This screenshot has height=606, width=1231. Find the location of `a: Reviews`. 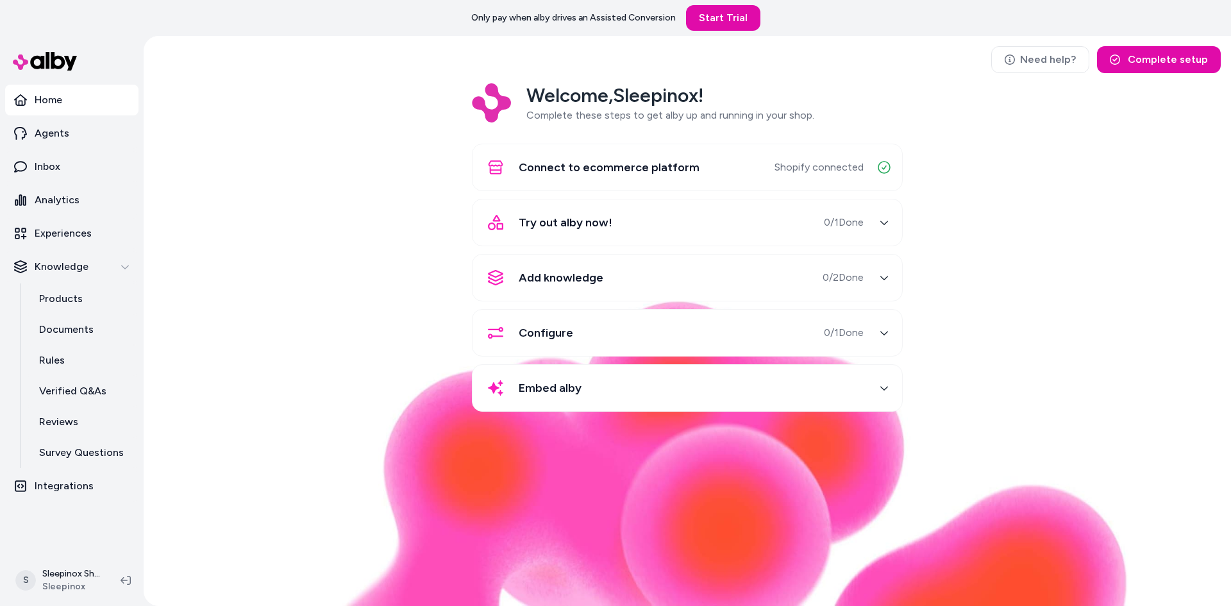

a: Reviews is located at coordinates (82, 422).